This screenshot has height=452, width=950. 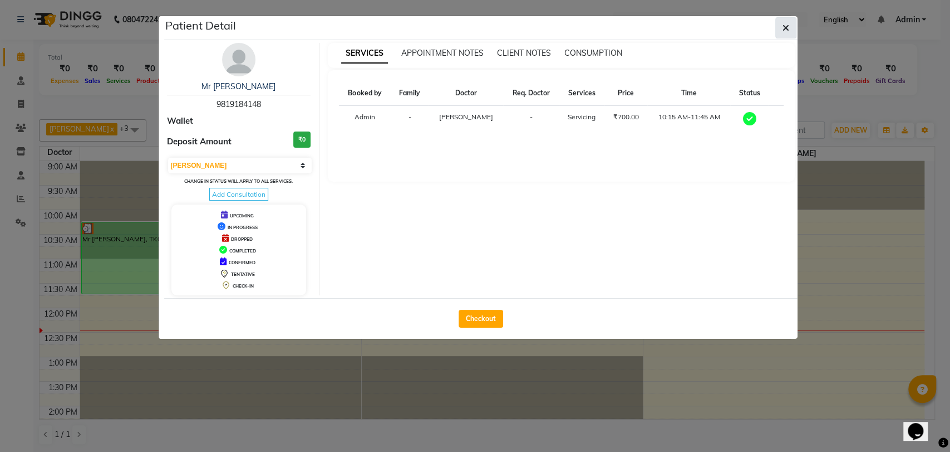 I want to click on th: Booked by, so click(x=365, y=93).